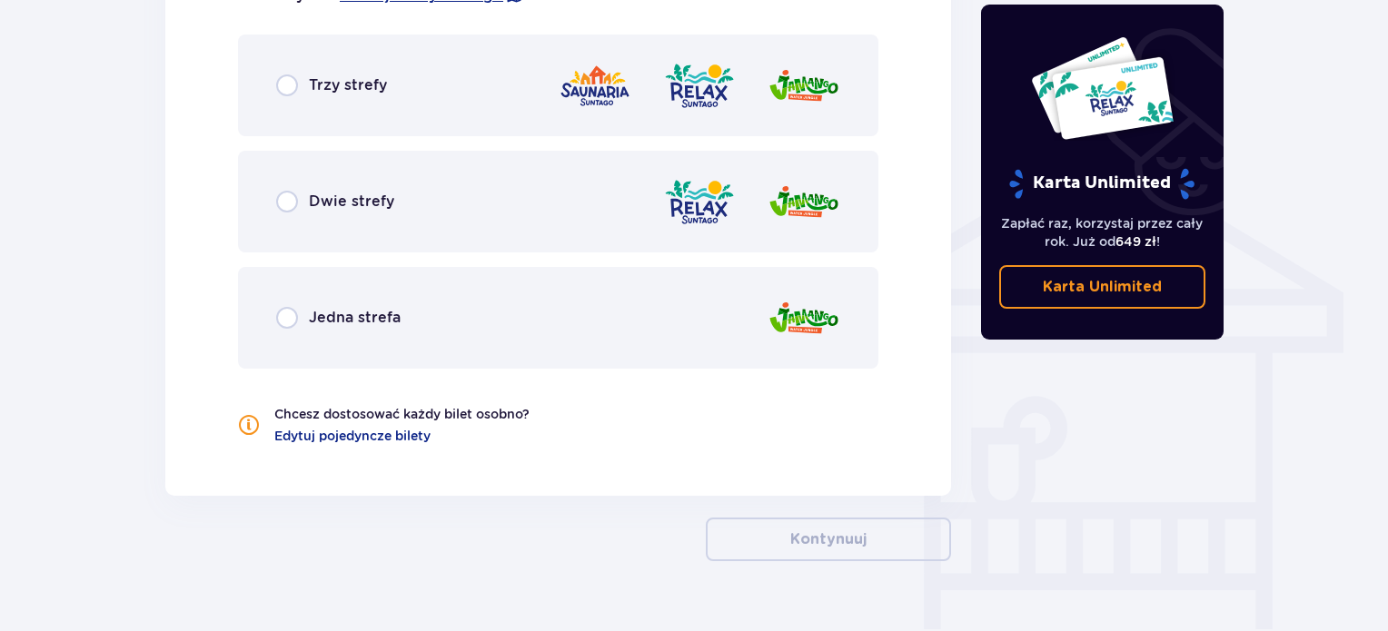 The width and height of the screenshot is (1388, 631). What do you see at coordinates (354, 318) in the screenshot?
I see `p: Jedna strefa` at bounding box center [354, 318].